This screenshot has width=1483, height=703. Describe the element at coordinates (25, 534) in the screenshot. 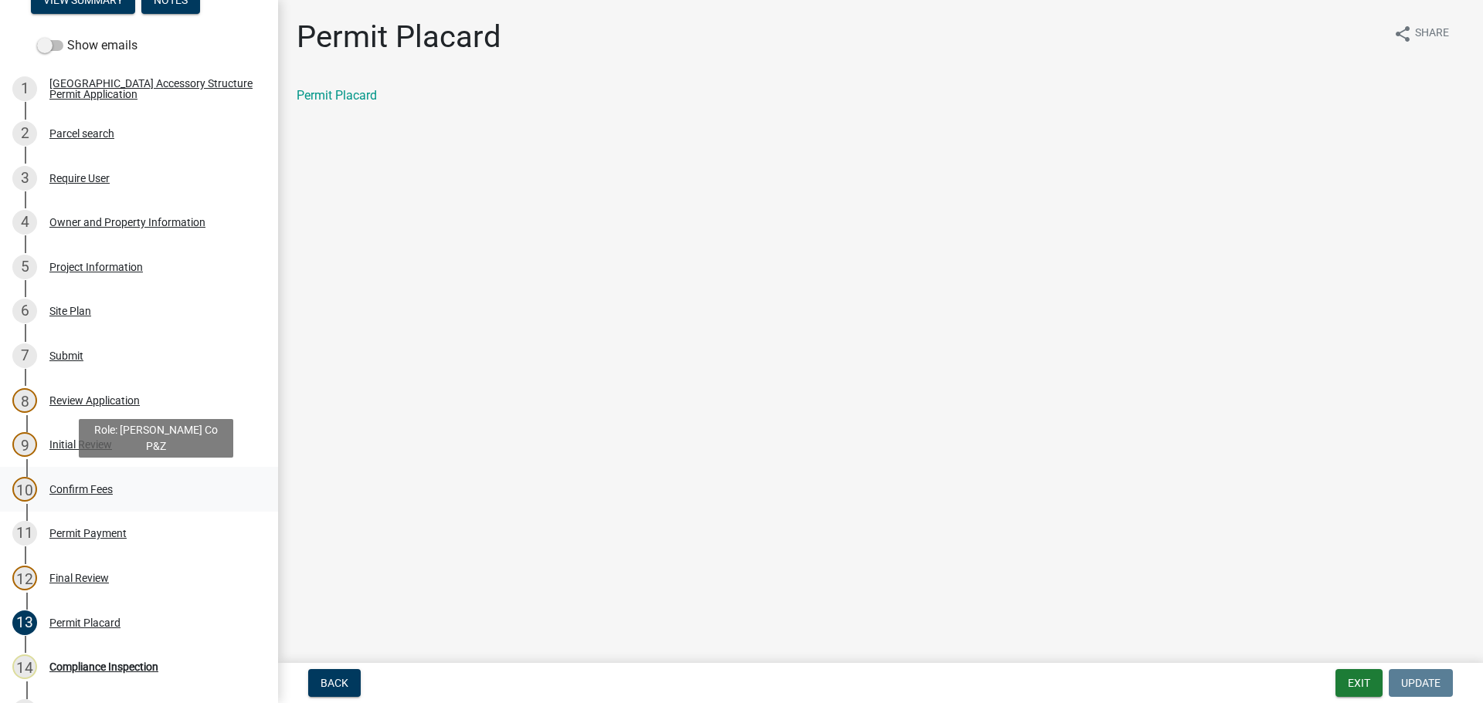

I see `div: 11` at that location.